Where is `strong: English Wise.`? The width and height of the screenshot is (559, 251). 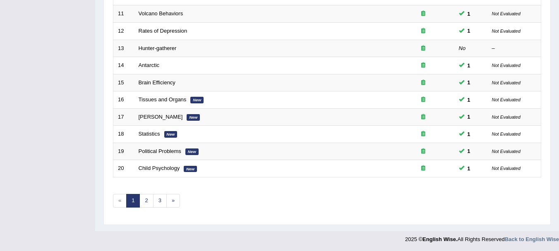 strong: English Wise. is located at coordinates (440, 239).